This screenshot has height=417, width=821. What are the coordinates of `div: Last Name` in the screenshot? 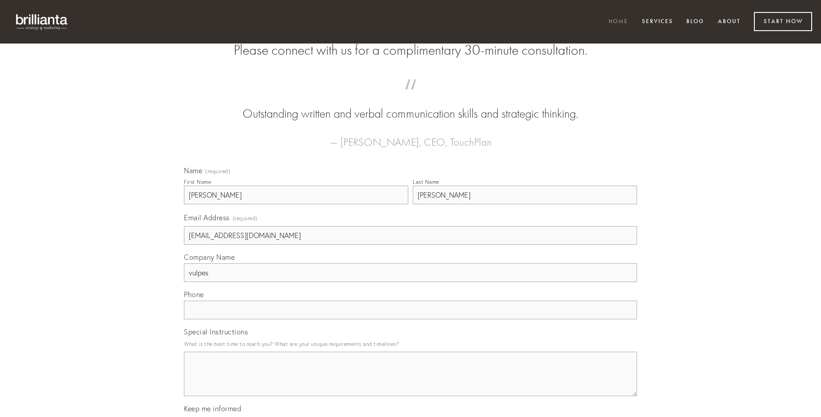 It's located at (426, 182).